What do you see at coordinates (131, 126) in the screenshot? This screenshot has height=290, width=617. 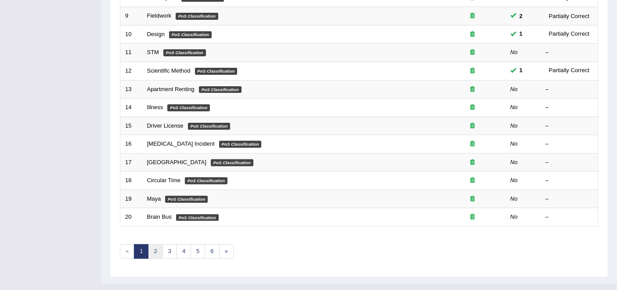 I see `td: 15` at bounding box center [131, 126].